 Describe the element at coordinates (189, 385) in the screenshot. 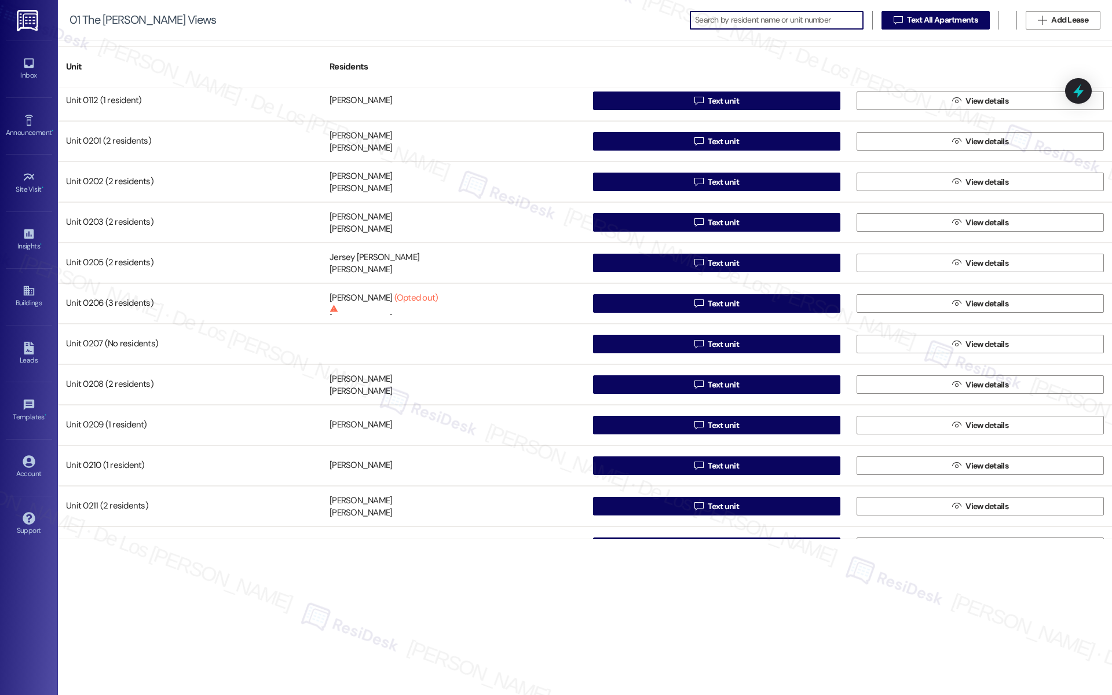

I see `div: Unit 0208 (2 residents)` at that location.